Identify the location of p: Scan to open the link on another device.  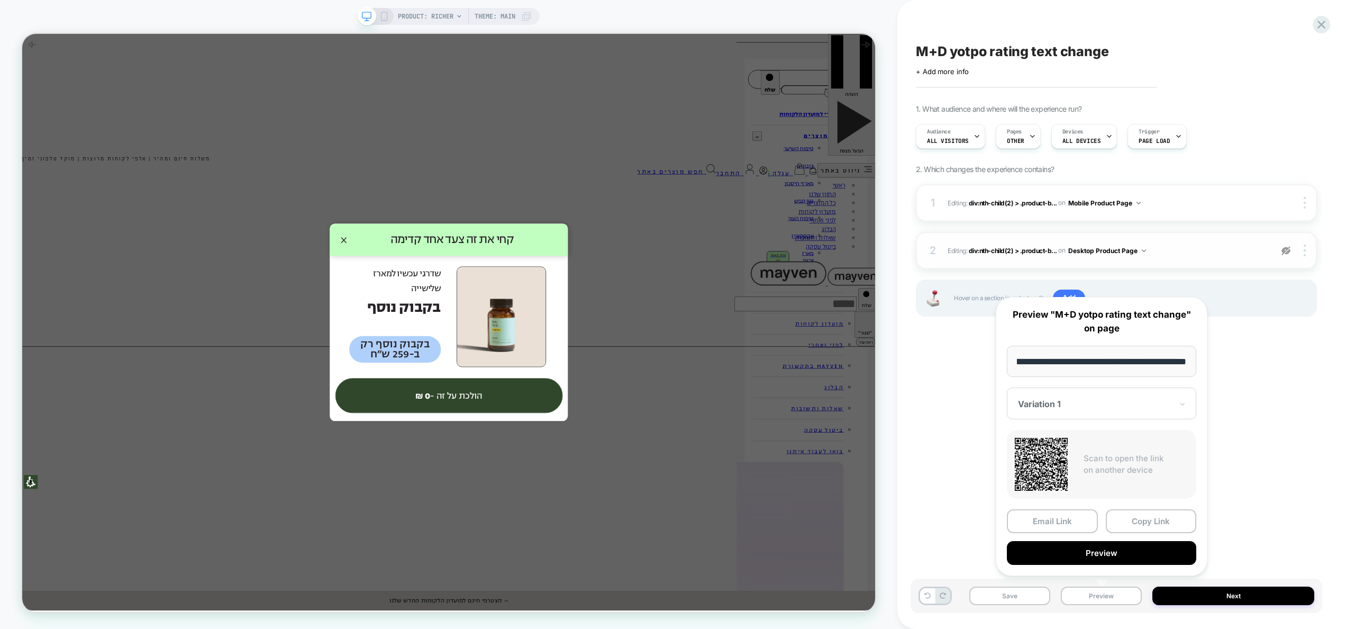
(1136, 464).